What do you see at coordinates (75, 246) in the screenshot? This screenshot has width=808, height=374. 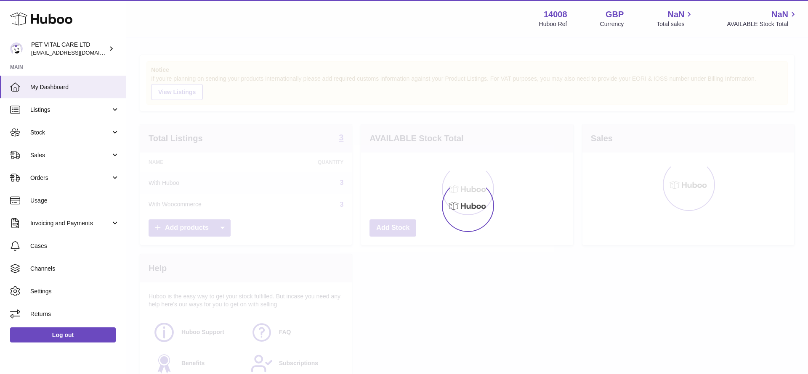 I see `span: Cases` at bounding box center [75, 246].